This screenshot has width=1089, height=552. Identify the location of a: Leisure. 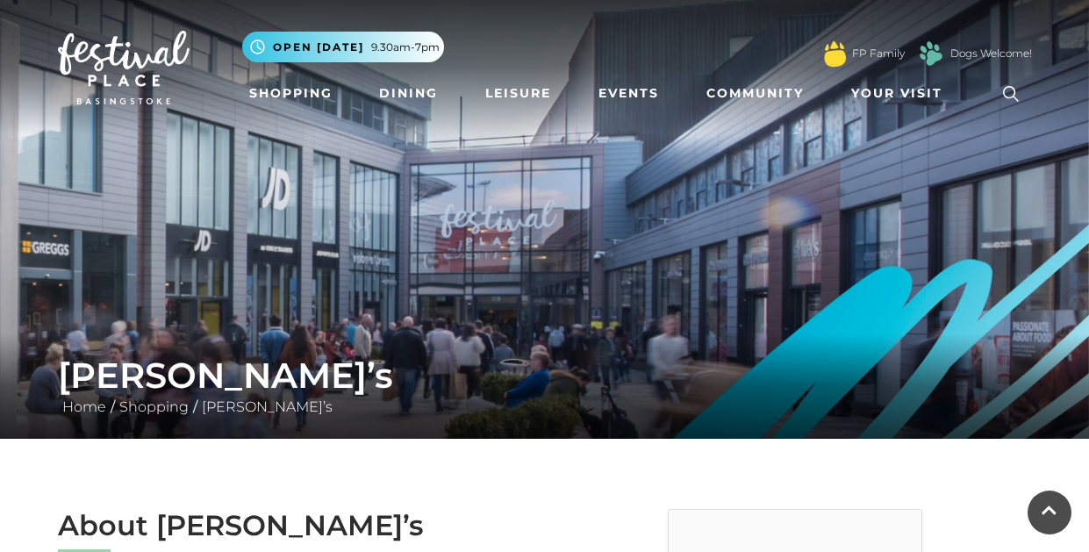
(518, 93).